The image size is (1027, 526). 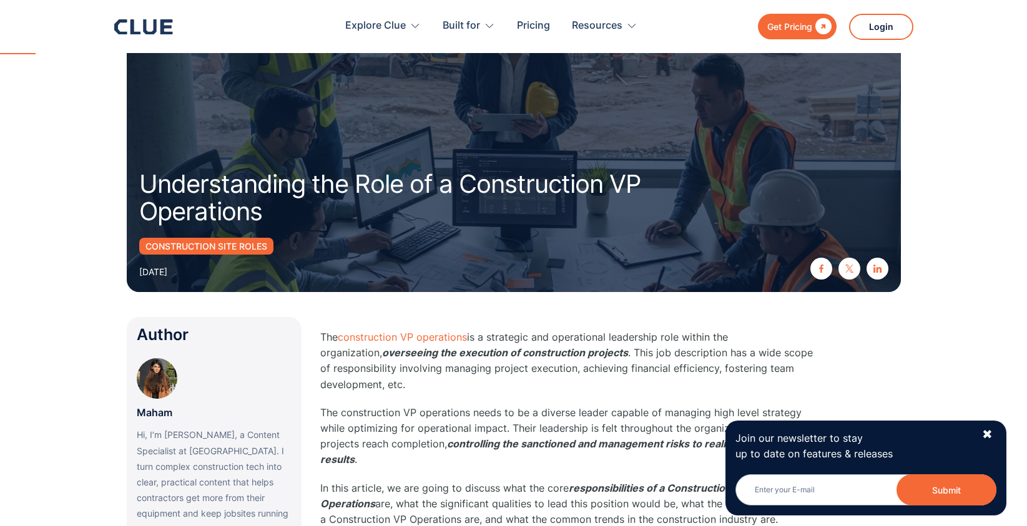 I want to click on button: Submit, so click(x=946, y=490).